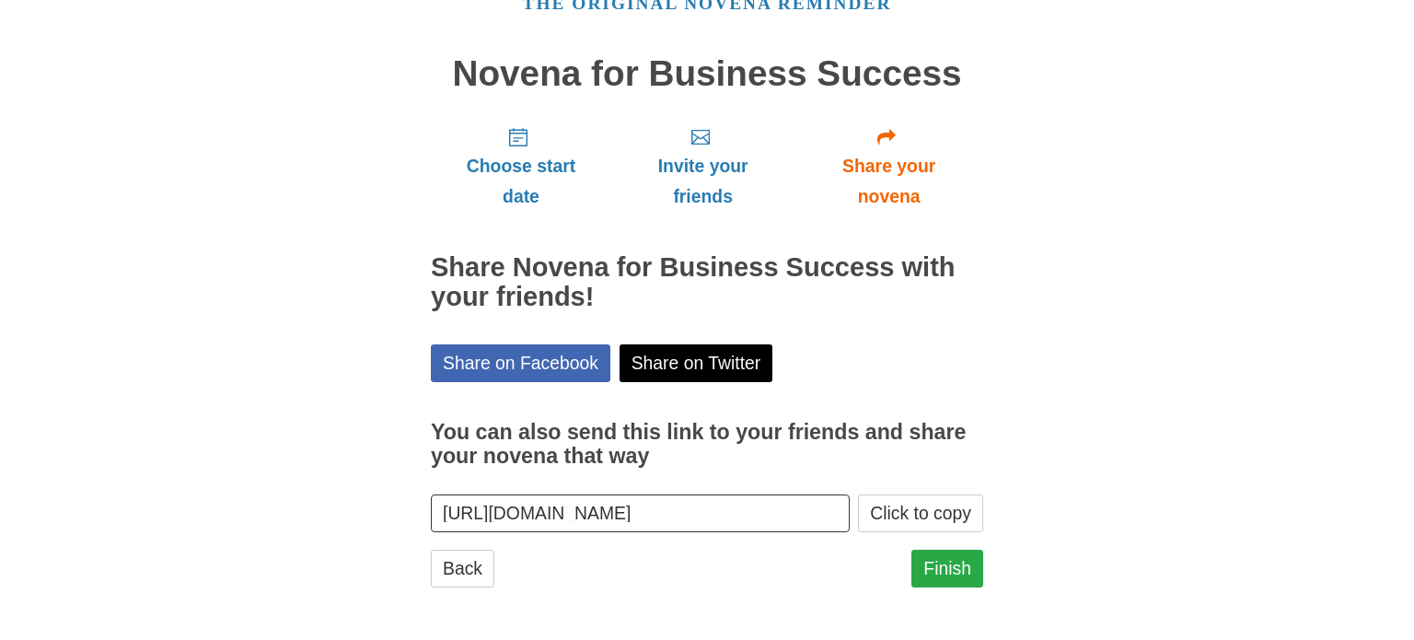  What do you see at coordinates (696, 363) in the screenshot?
I see `a: Share on Twitter` at bounding box center [696, 363].